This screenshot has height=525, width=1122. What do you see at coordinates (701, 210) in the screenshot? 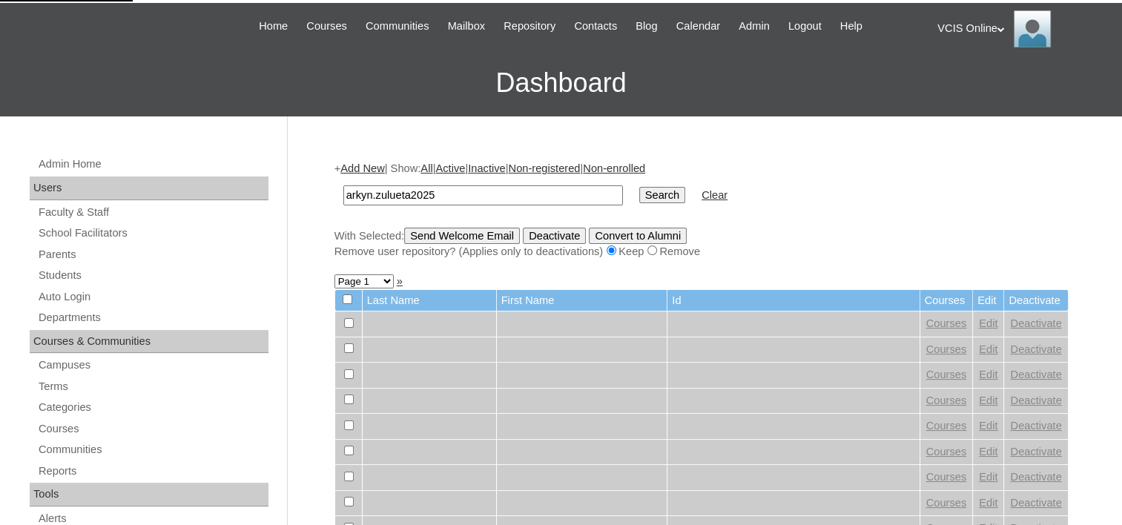
I see `div: + | Show: | | | |` at bounding box center [701, 210].